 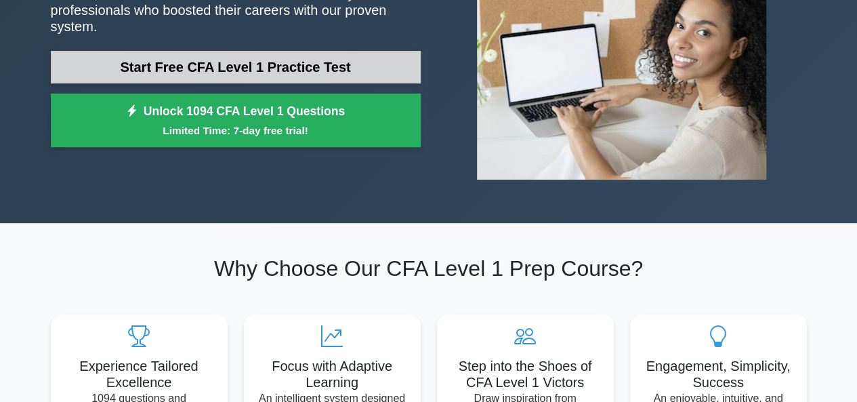 I want to click on a: Start Free CFA Level 1 Practice Test, so click(x=236, y=67).